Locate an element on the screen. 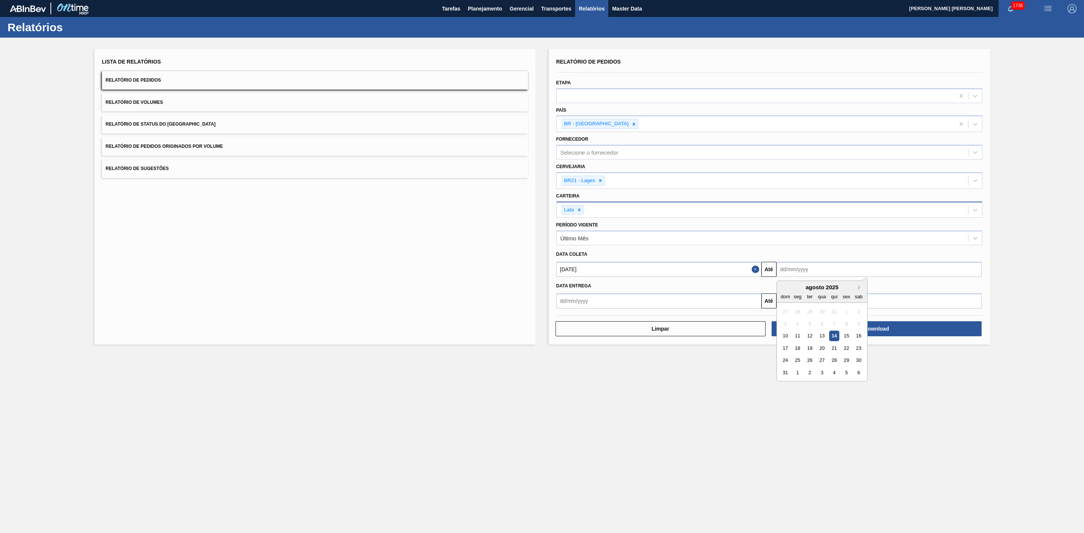 The image size is (1084, 533). img: Logout is located at coordinates (1072, 9).